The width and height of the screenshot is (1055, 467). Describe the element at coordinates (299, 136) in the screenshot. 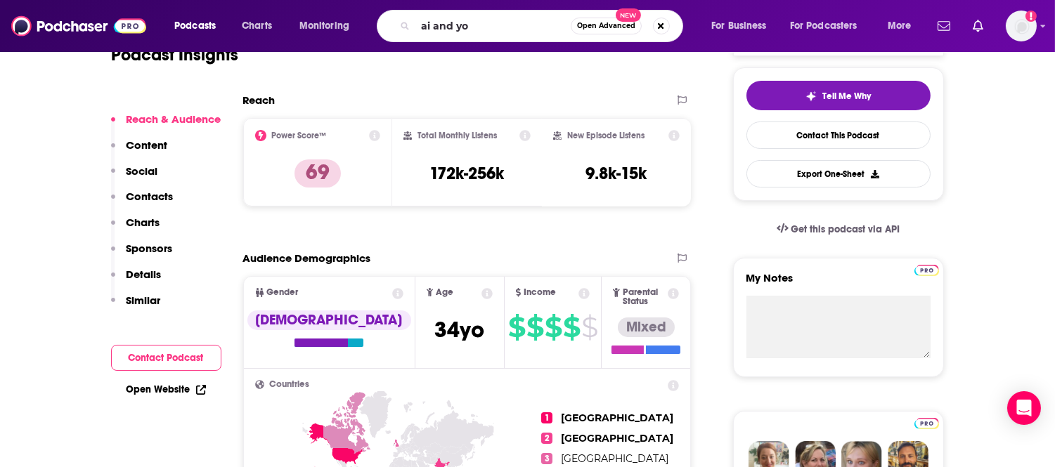

I see `h2: Power Score™` at that location.